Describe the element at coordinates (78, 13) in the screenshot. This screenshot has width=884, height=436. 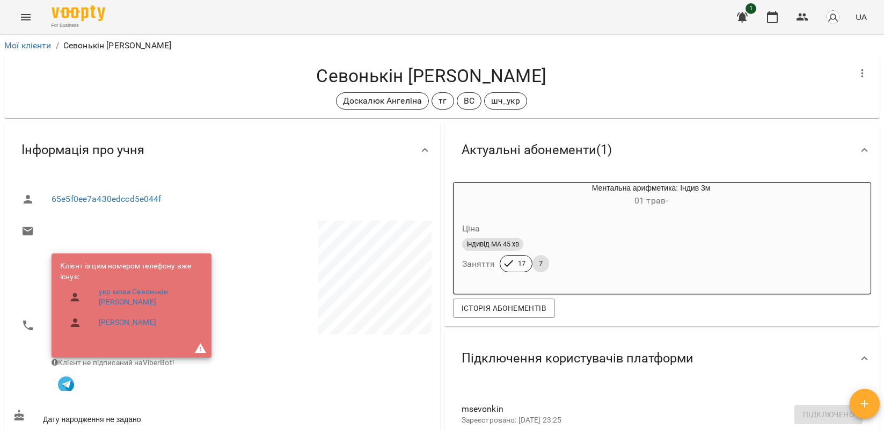
I see `img: Voopty Logo` at that location.